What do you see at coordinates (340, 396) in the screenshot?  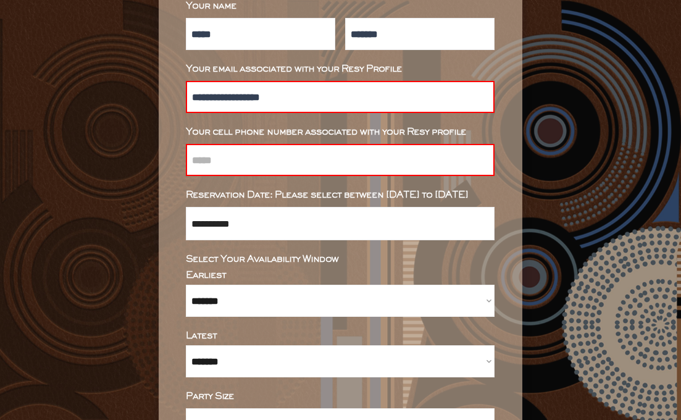 I see `div: Party Size` at bounding box center [340, 396].